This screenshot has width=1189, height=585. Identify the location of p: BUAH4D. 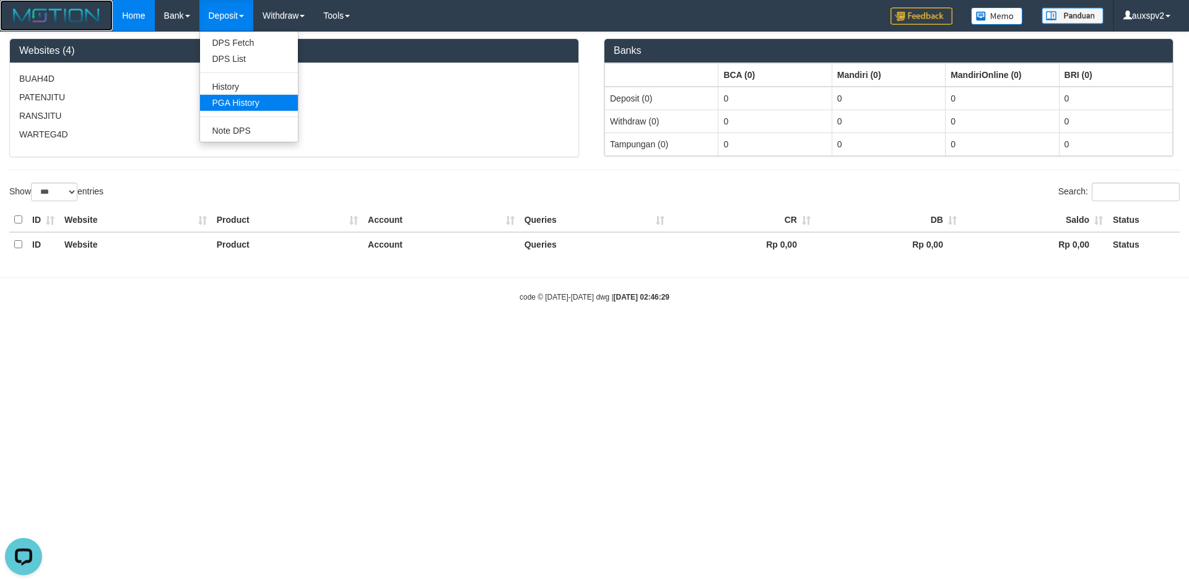
(294, 79).